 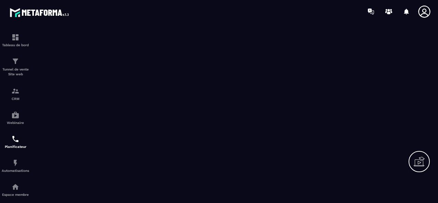 I want to click on p: Tunnel de vente Site web, so click(x=15, y=72).